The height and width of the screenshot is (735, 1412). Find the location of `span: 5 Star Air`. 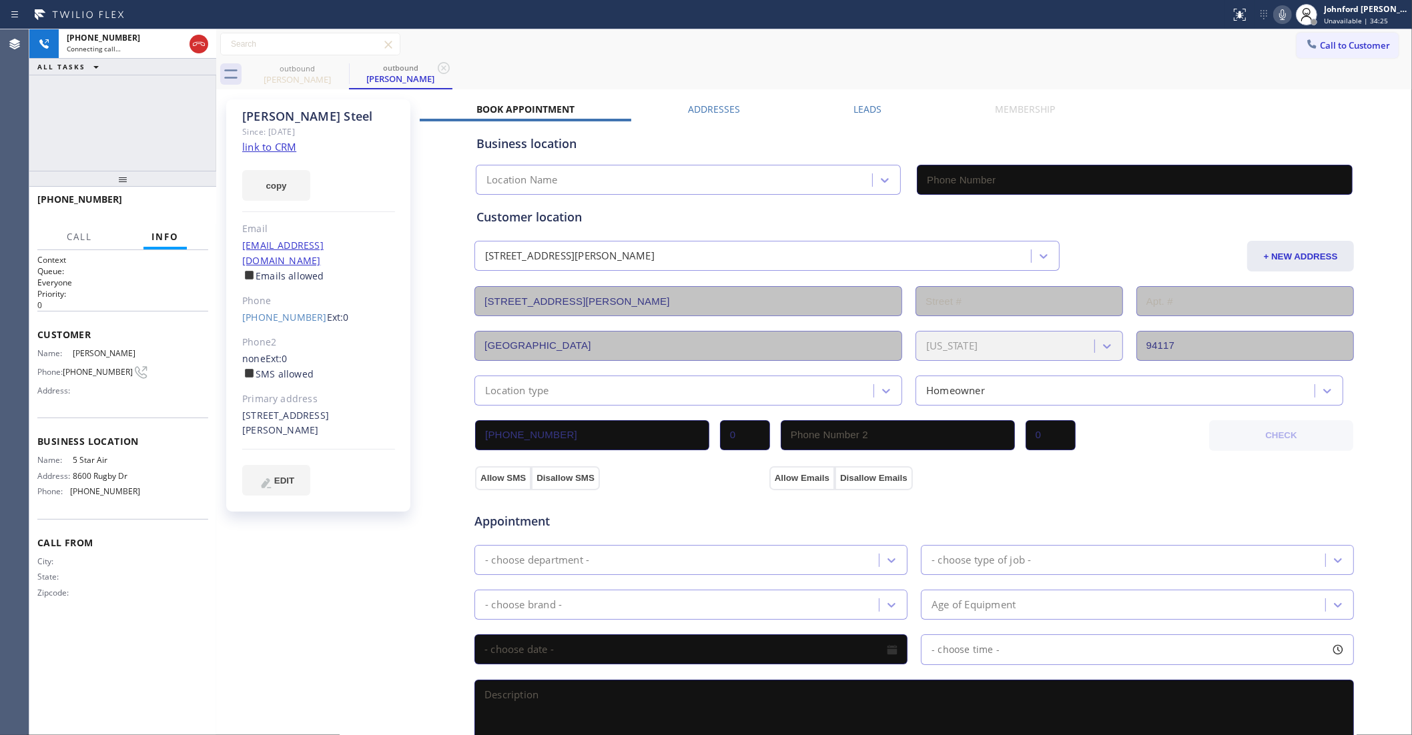

span: 5 Star Air is located at coordinates (106, 460).